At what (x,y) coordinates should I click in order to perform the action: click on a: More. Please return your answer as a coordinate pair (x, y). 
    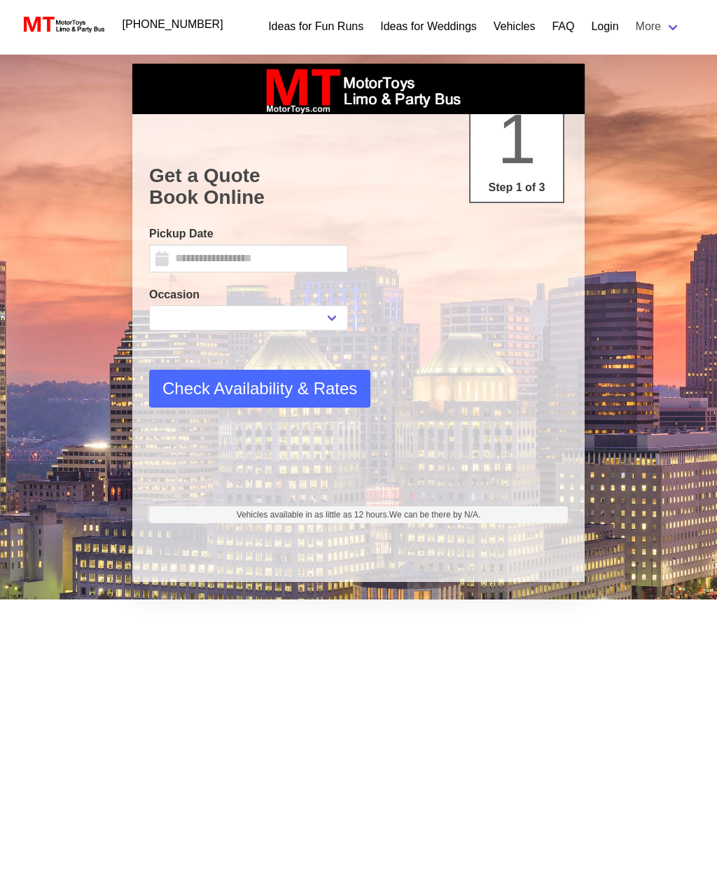
    Looking at the image, I should click on (658, 27).